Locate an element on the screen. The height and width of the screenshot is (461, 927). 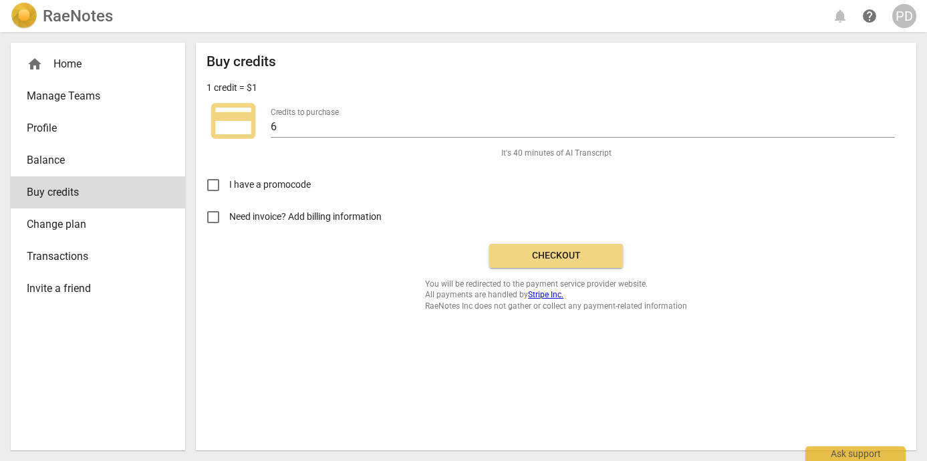
div: PD is located at coordinates (904, 16).